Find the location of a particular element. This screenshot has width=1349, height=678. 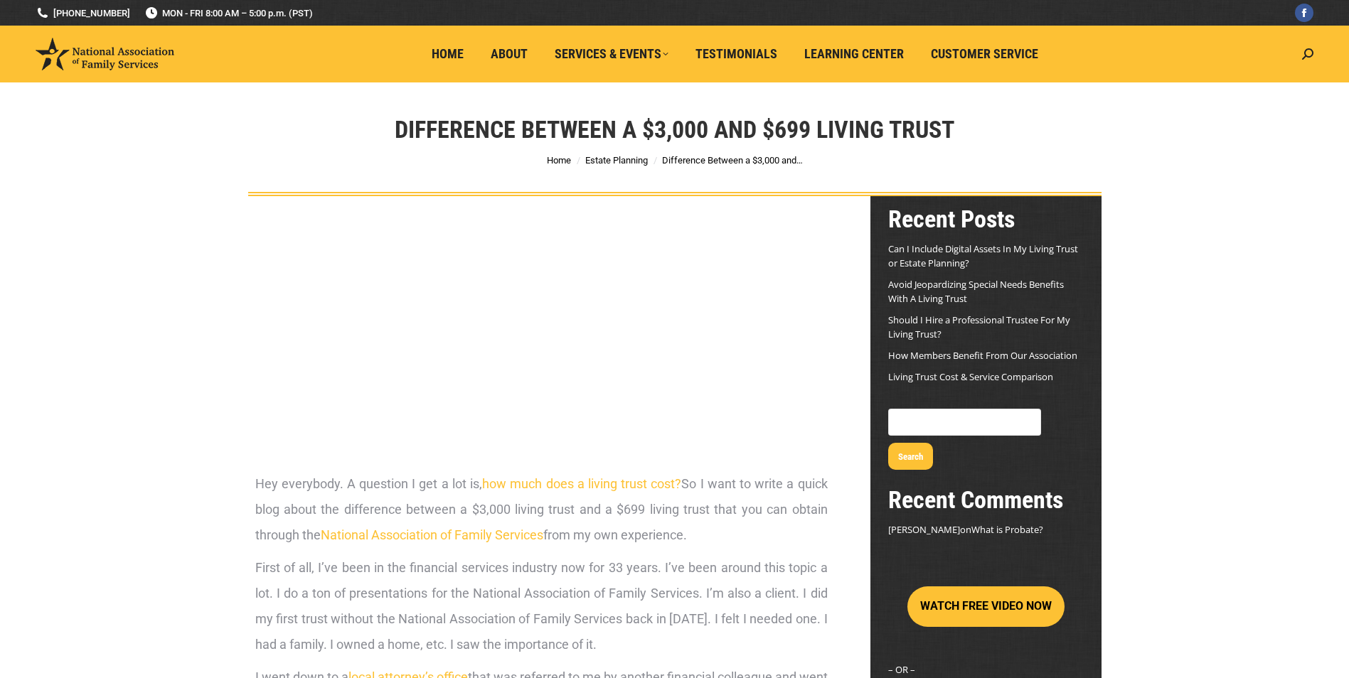

h2: Recent Comments is located at coordinates (985, 500).